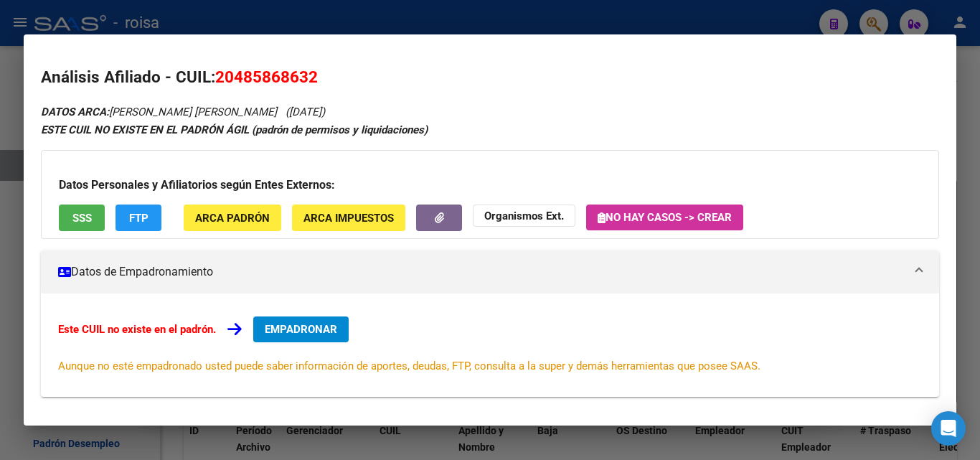 Image resolution: width=980 pixels, height=460 pixels. I want to click on button: SSS, so click(82, 217).